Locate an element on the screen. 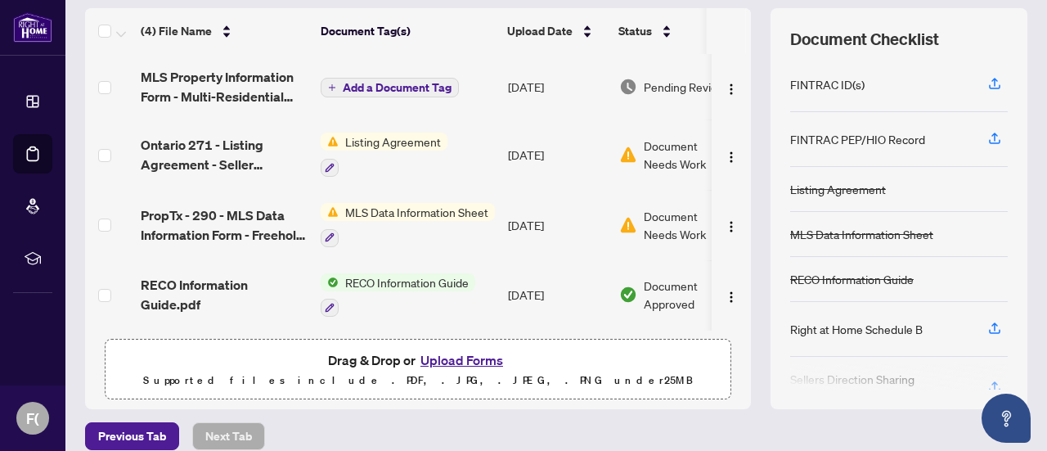 Image resolution: width=1047 pixels, height=451 pixels. th: Upload Date is located at coordinates (556, 31).